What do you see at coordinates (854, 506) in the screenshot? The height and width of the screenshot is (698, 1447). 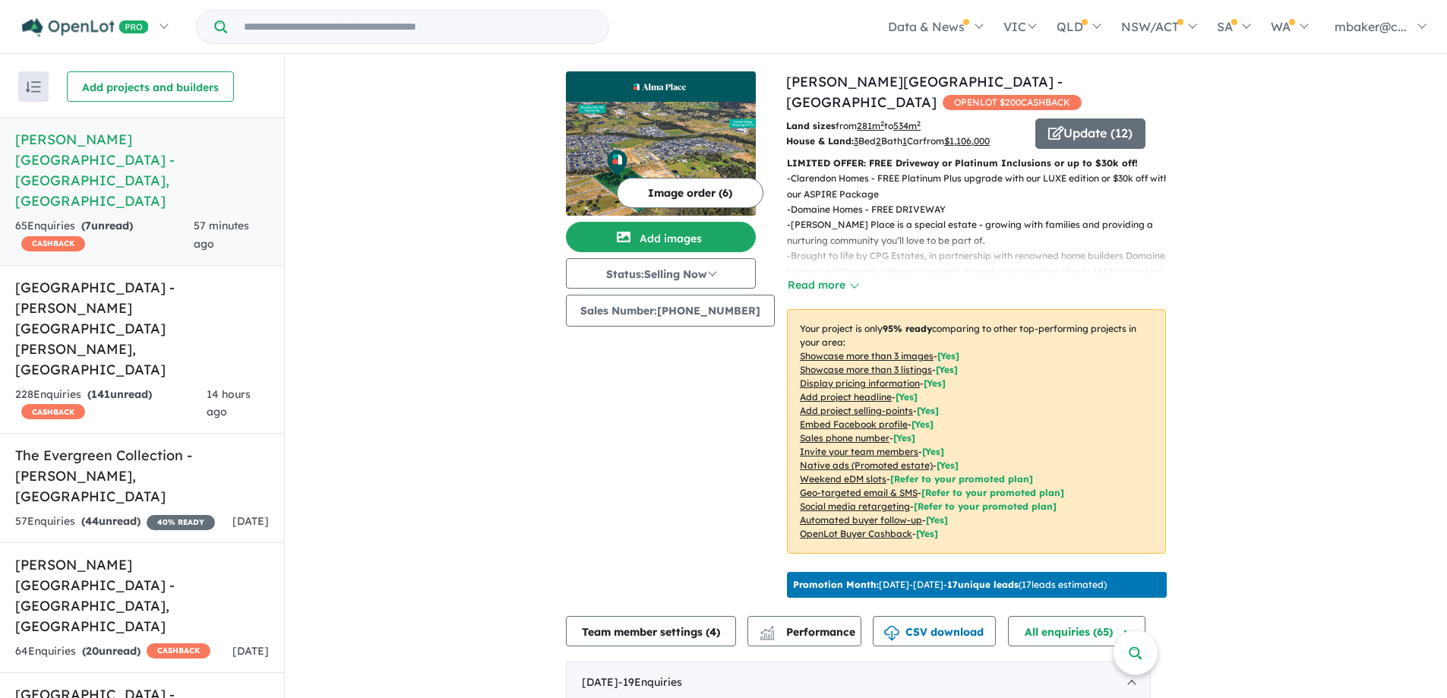 I see `u: Social media retargeting` at bounding box center [854, 506].